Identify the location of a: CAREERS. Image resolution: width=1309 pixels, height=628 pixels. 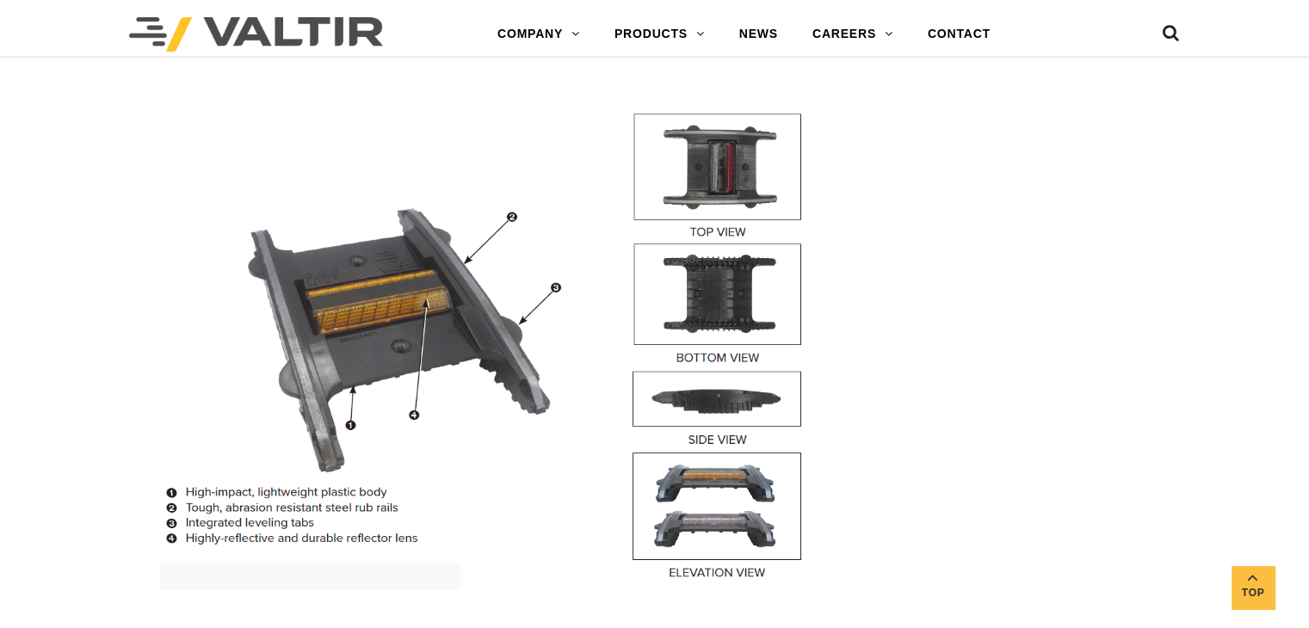
(853, 34).